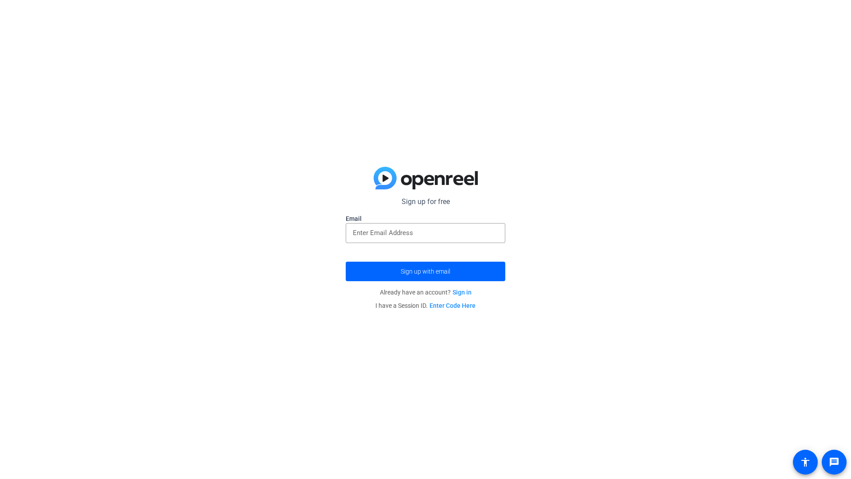 Image resolution: width=851 pixels, height=479 pixels. What do you see at coordinates (805, 462) in the screenshot?
I see `mat-icon: accessibility` at bounding box center [805, 462].